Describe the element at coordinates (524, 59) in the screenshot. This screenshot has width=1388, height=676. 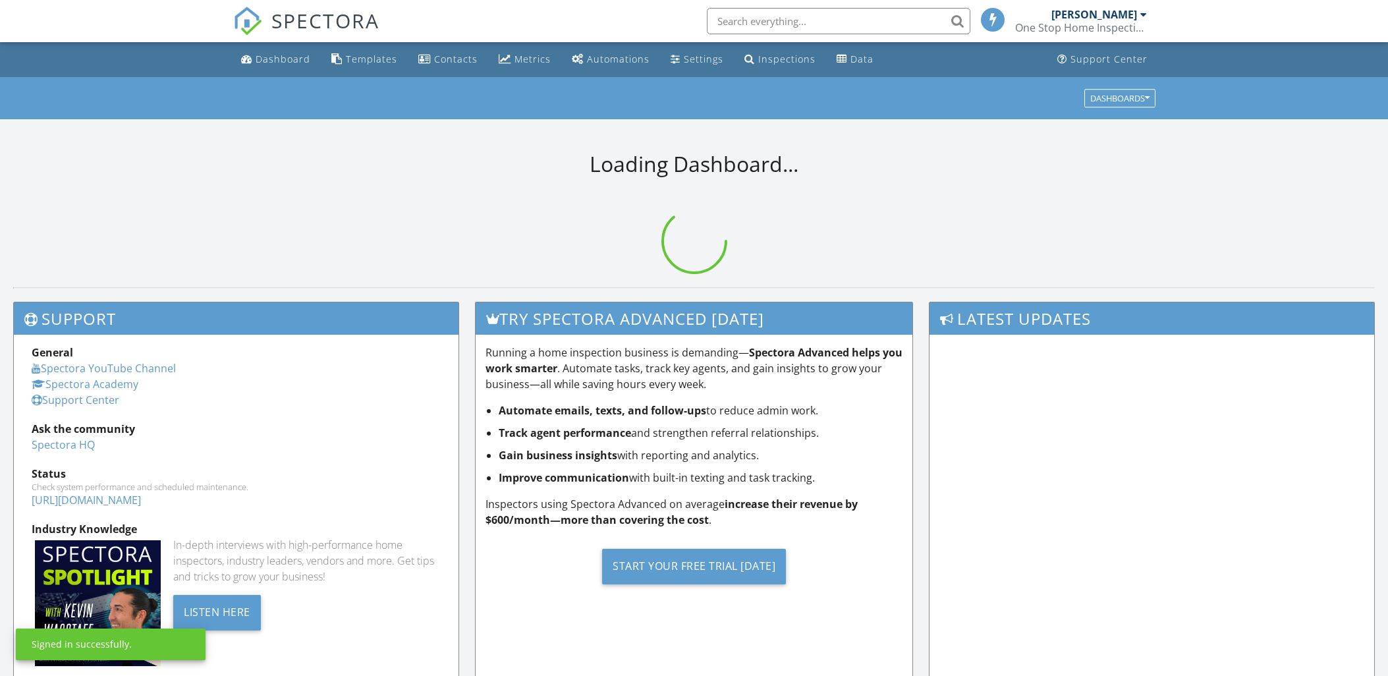
I see `a: Metrics` at that location.